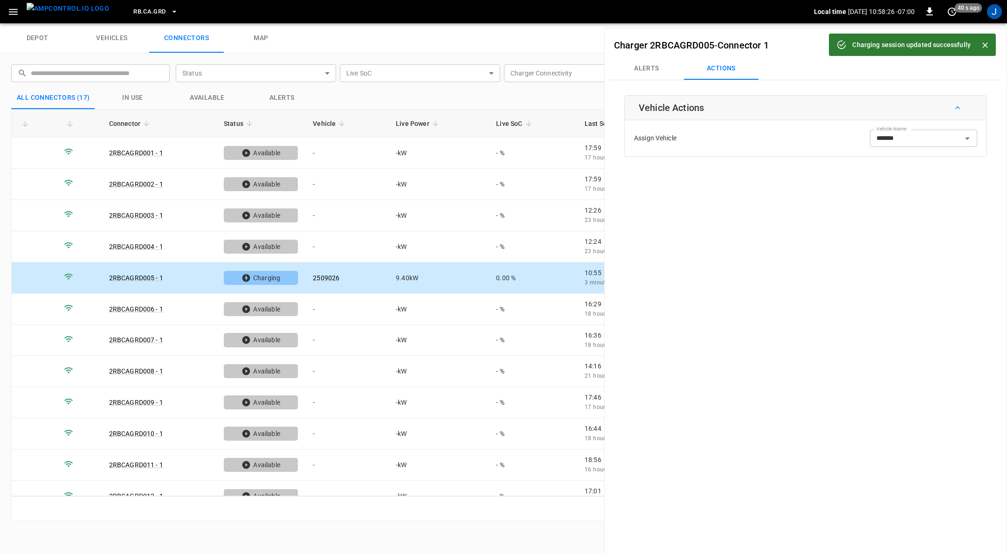 This screenshot has height=553, width=1007. I want to click on button: Available, so click(207, 98).